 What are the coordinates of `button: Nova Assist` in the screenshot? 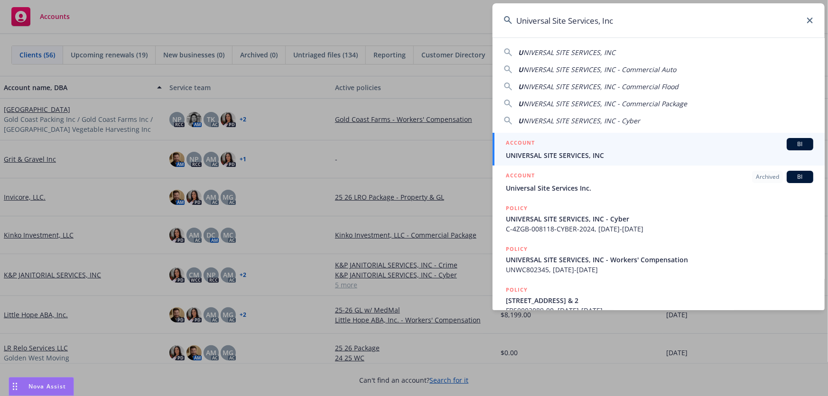 It's located at (41, 387).